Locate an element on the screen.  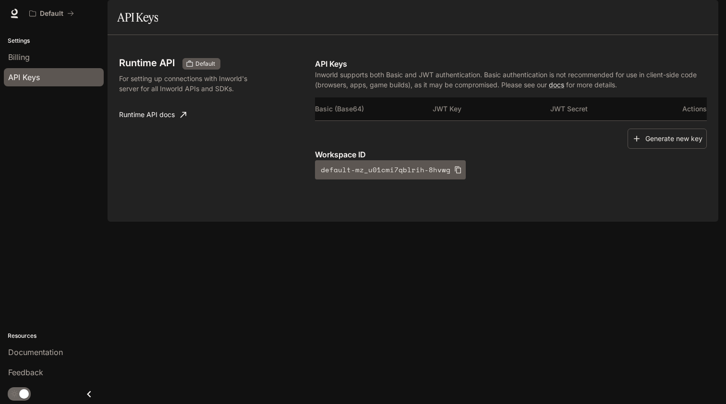
p: Default is located at coordinates (51, 13).